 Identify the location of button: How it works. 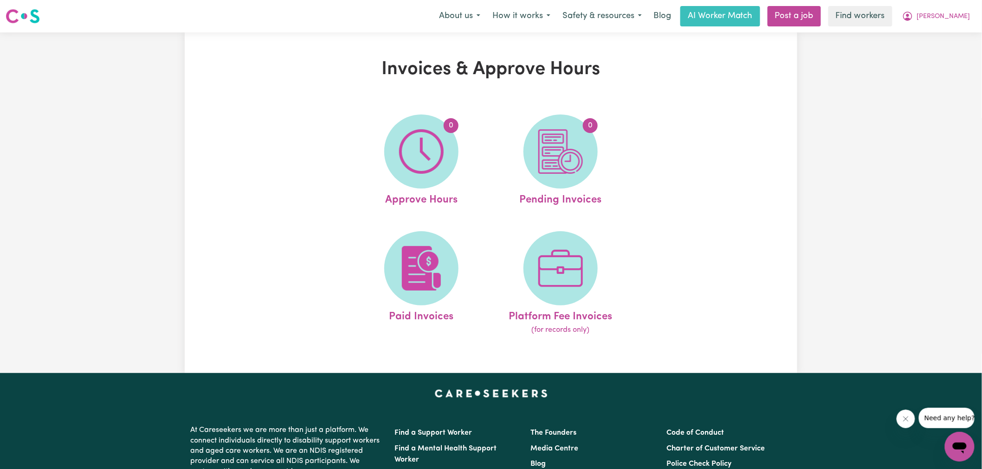
(521, 16).